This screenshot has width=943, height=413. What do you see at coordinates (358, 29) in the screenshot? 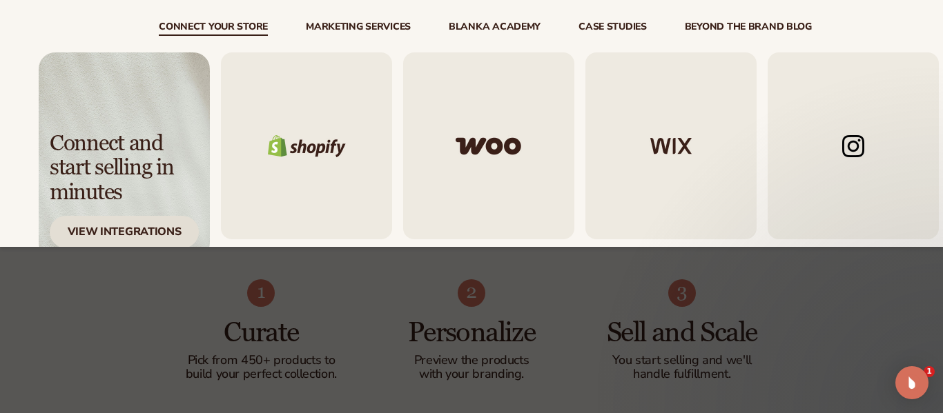
I see `a: Marketing services` at bounding box center [358, 29].